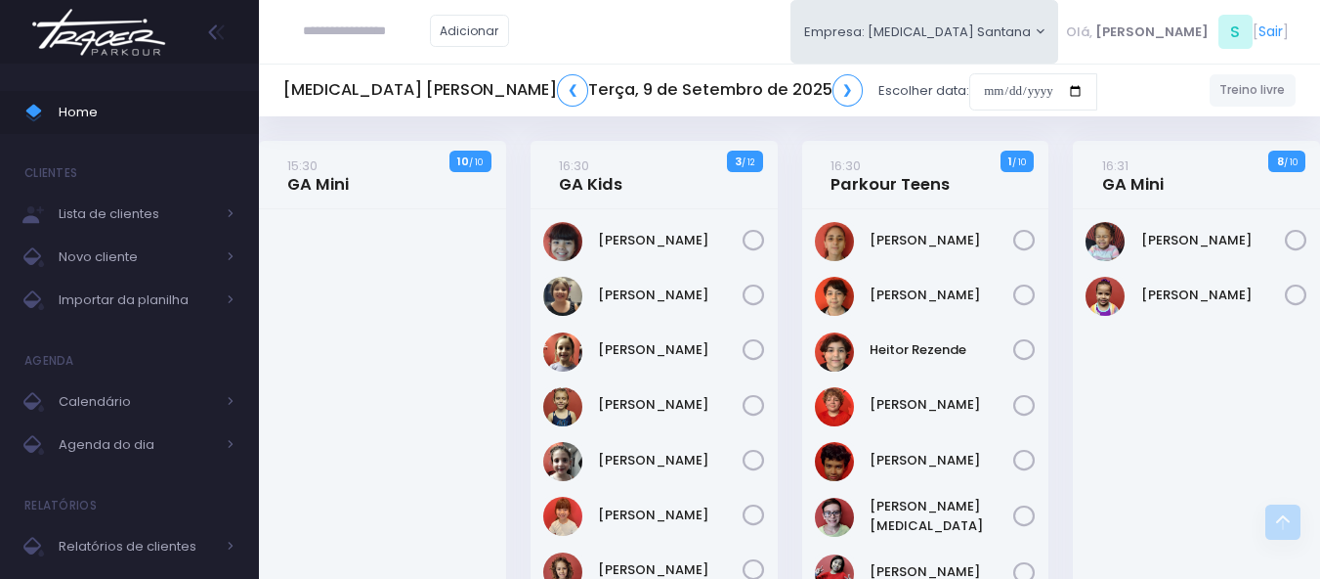  What do you see at coordinates (51, 173) in the screenshot?
I see `h4: Clientes` at bounding box center [51, 173].